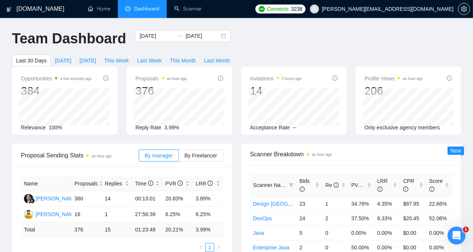 This screenshot has width=473, height=252. What do you see at coordinates (177, 229) in the screenshot?
I see `td: 20.21 %` at bounding box center [177, 229].